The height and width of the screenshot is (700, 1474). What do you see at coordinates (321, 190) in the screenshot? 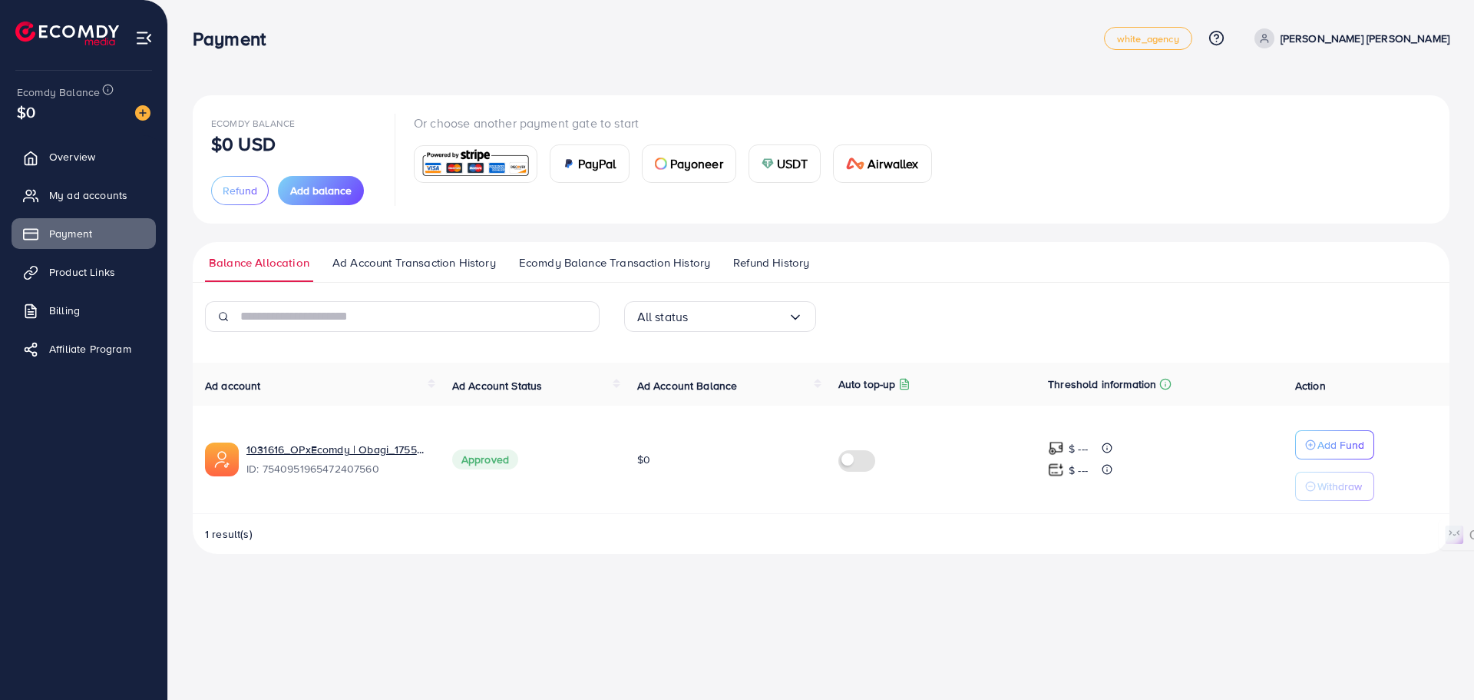
I see `span: Add balance` at bounding box center [321, 190].